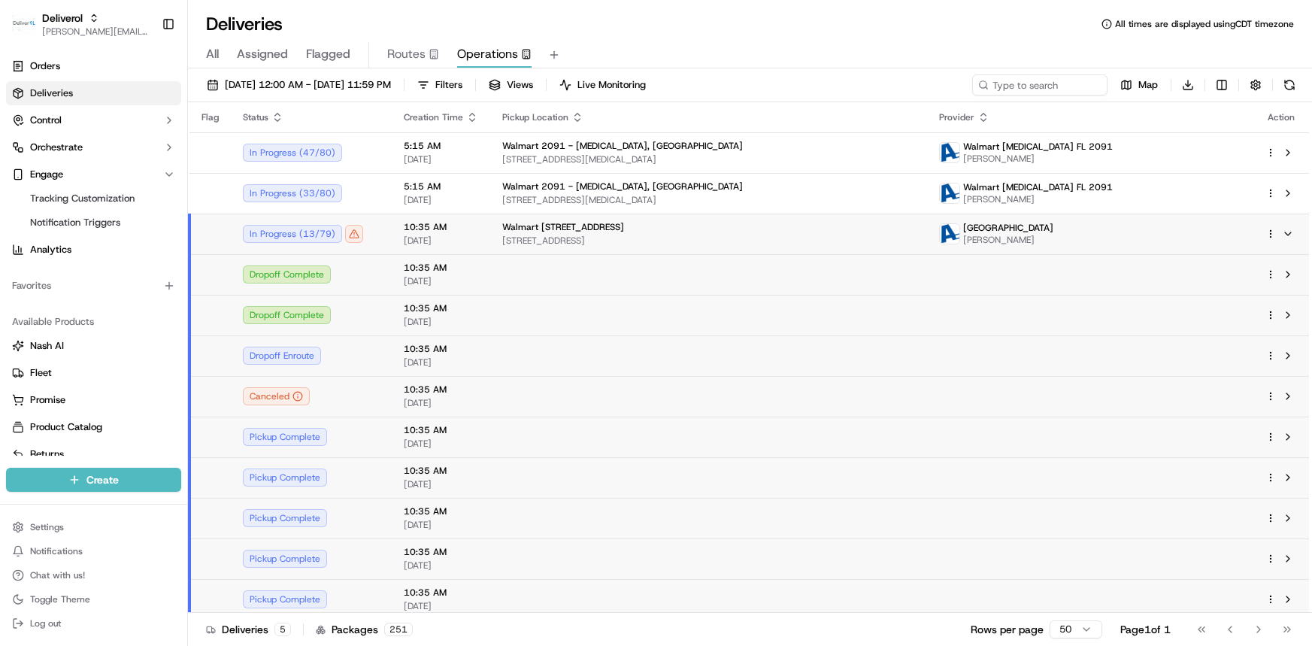 This screenshot has height=646, width=1312. I want to click on span: Engage, so click(47, 174).